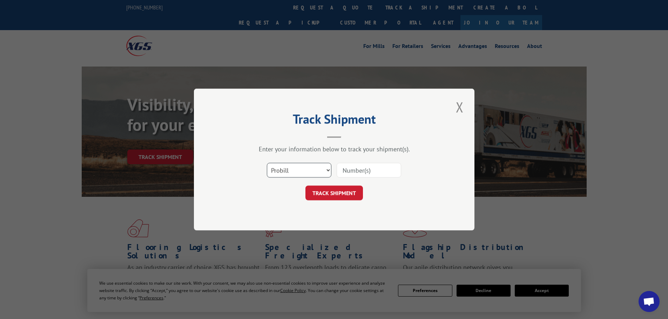 The image size is (668, 319). Describe the element at coordinates (334, 193) in the screenshot. I see `button: TRACK SHIPMENT` at that location.